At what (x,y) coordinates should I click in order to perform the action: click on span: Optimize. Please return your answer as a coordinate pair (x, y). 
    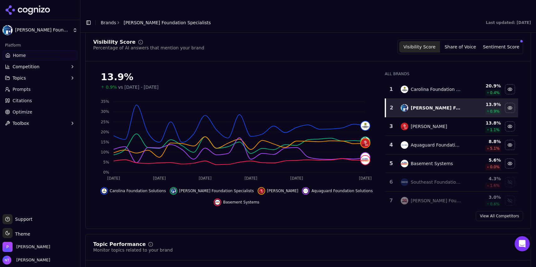
    Looking at the image, I should click on (22, 112).